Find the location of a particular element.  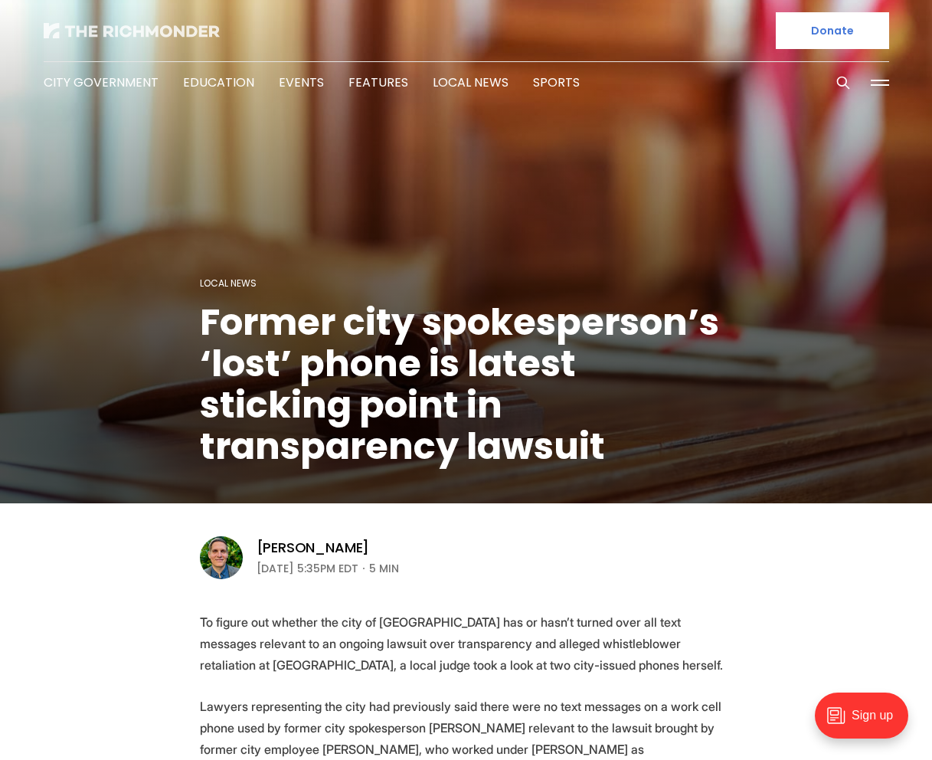

span: 5 min is located at coordinates (384, 568).